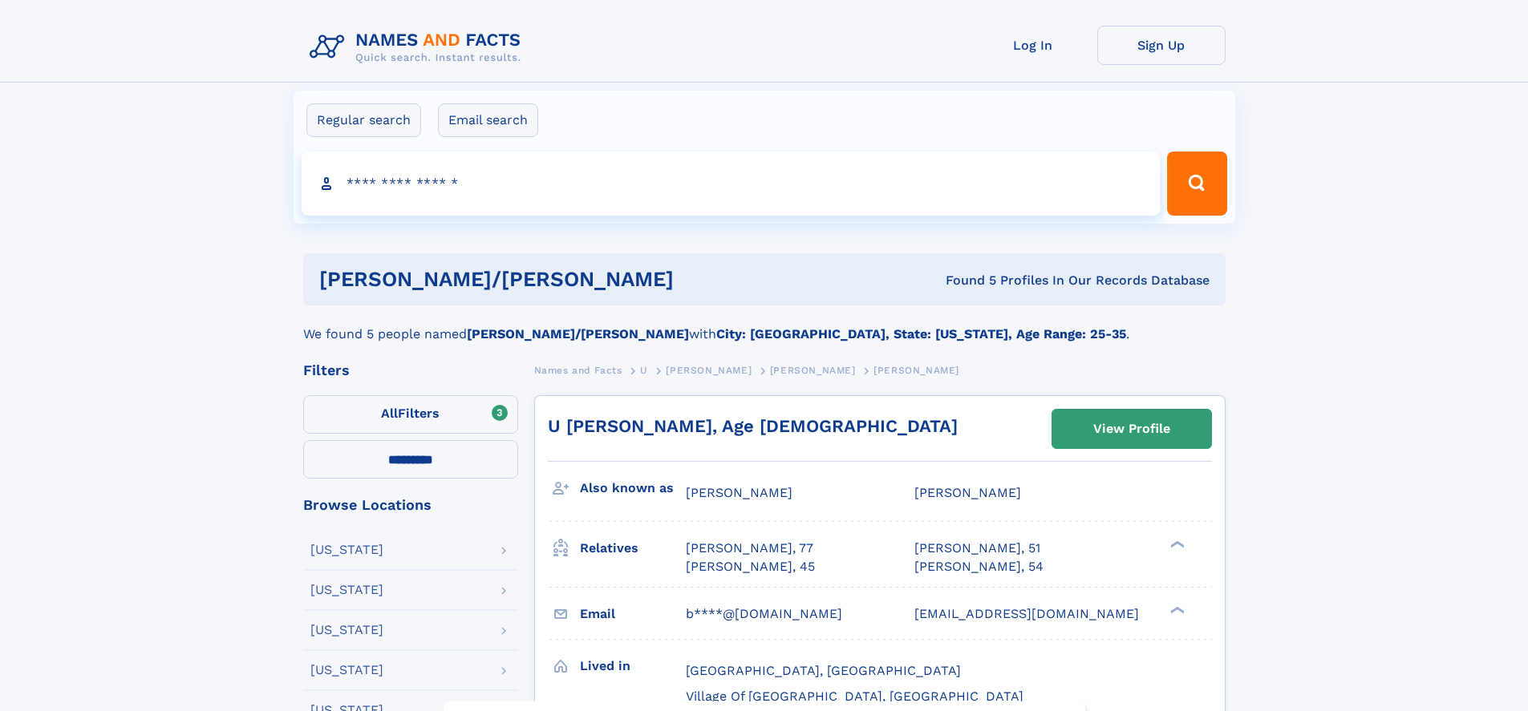  What do you see at coordinates (633, 488) in the screenshot?
I see `h3: Also known as` at bounding box center [633, 488].